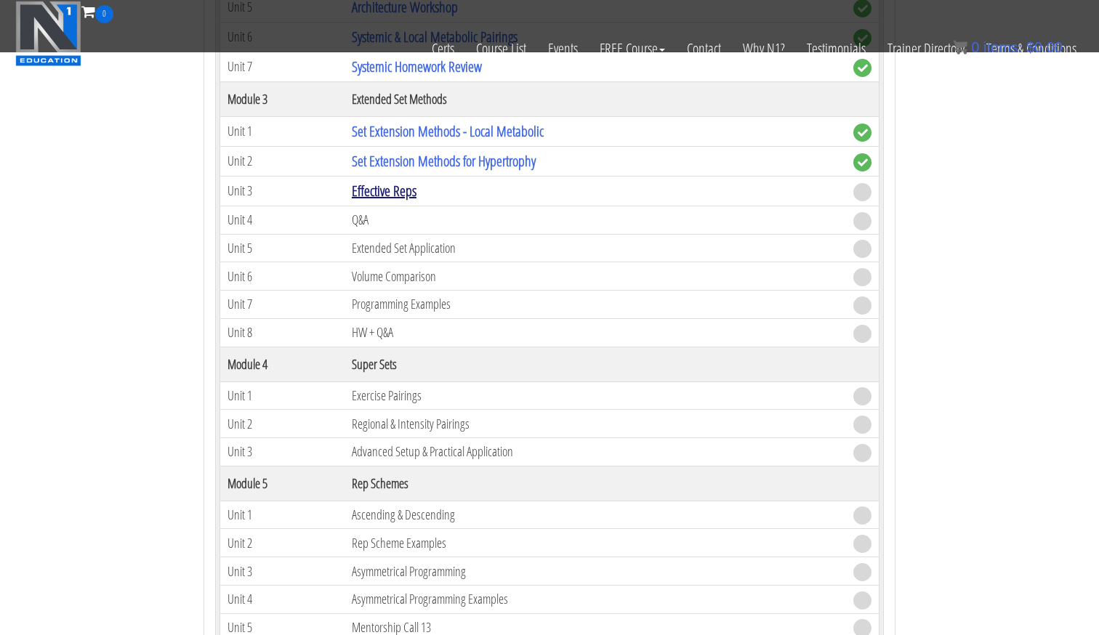  I want to click on th: Super Sets, so click(595, 364).